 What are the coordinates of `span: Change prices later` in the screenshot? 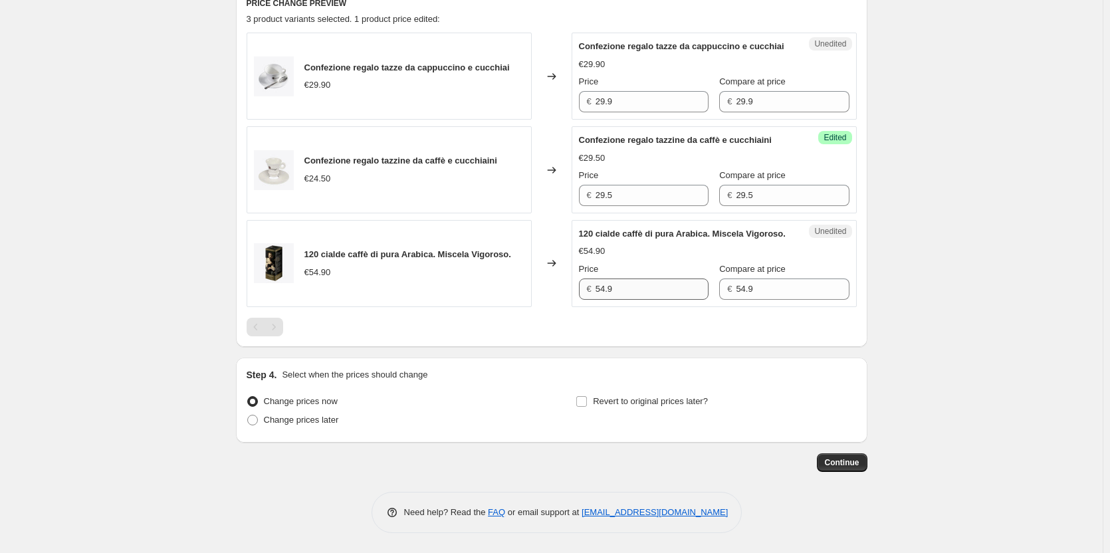 It's located at (301, 419).